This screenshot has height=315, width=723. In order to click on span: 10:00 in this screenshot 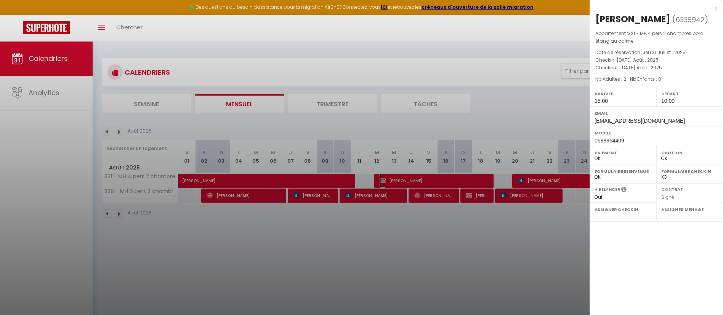, I will do `click(668, 101)`.